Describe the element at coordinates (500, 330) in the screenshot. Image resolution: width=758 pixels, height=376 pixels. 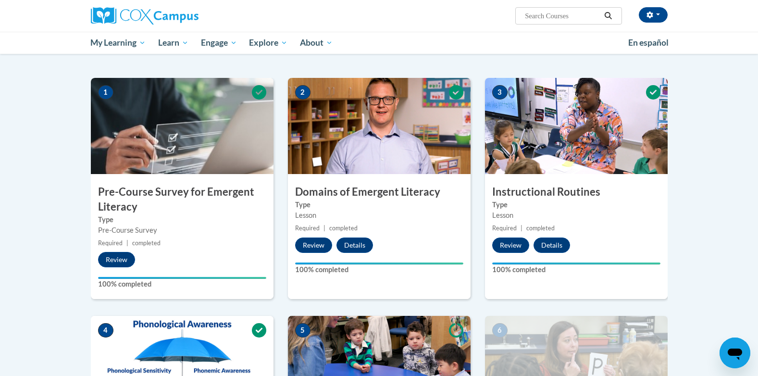
I see `span: 6` at that location.